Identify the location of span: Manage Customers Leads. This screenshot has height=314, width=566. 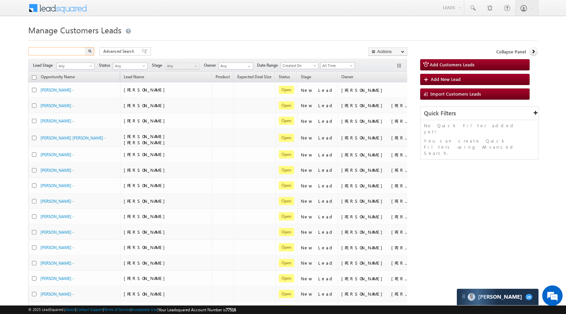
(75, 30).